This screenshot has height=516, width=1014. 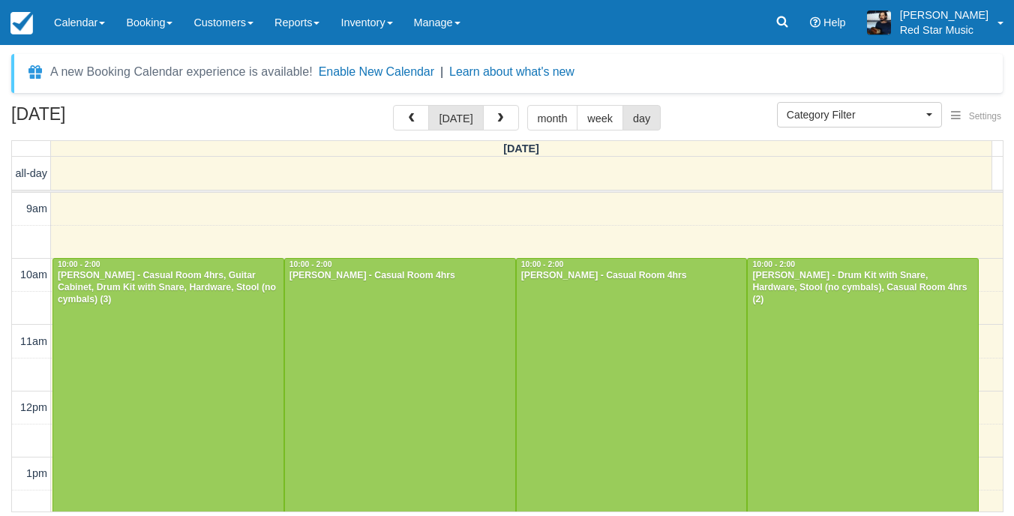 I want to click on span: 12pm, so click(x=34, y=407).